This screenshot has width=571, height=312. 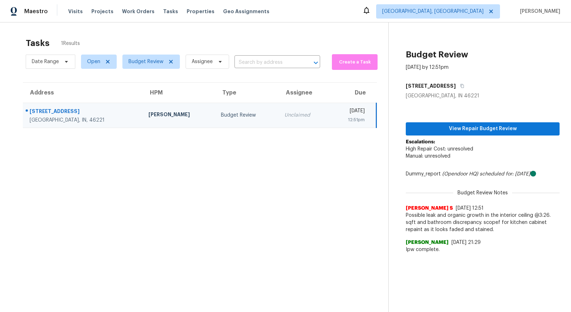 I want to click on span: Properties, so click(x=201, y=11).